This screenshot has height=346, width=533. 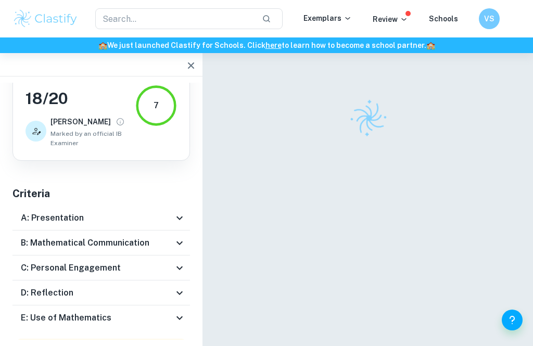 What do you see at coordinates (489, 19) in the screenshot?
I see `h6: VS` at bounding box center [489, 19].